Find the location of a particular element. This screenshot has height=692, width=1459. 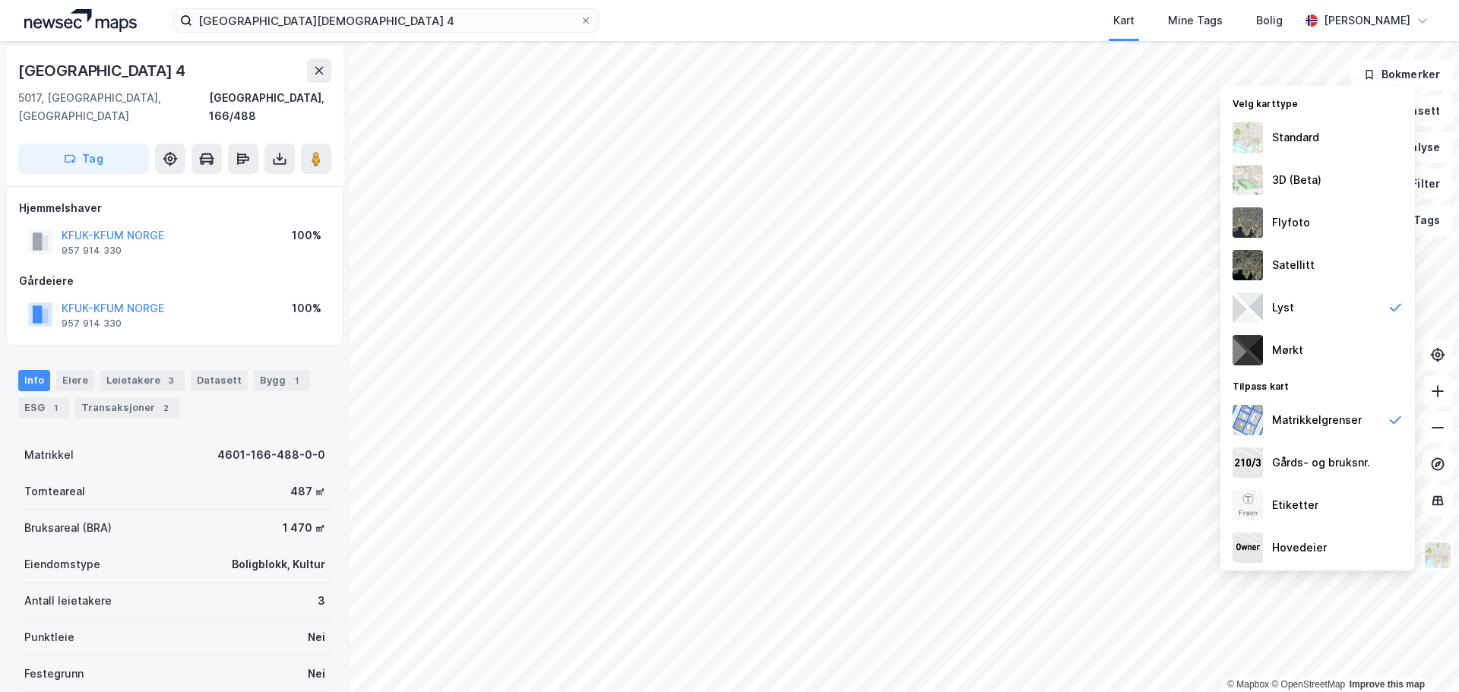

img: logo.a4113a55bc3d86da70a041830d287a7e.svg is located at coordinates (81, 21).